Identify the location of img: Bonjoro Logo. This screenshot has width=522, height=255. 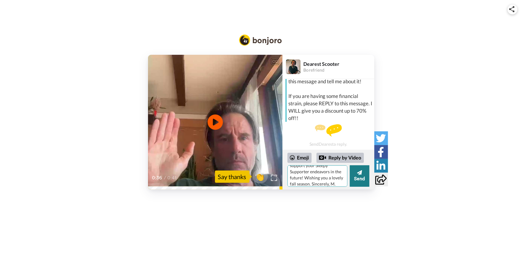
(261, 40).